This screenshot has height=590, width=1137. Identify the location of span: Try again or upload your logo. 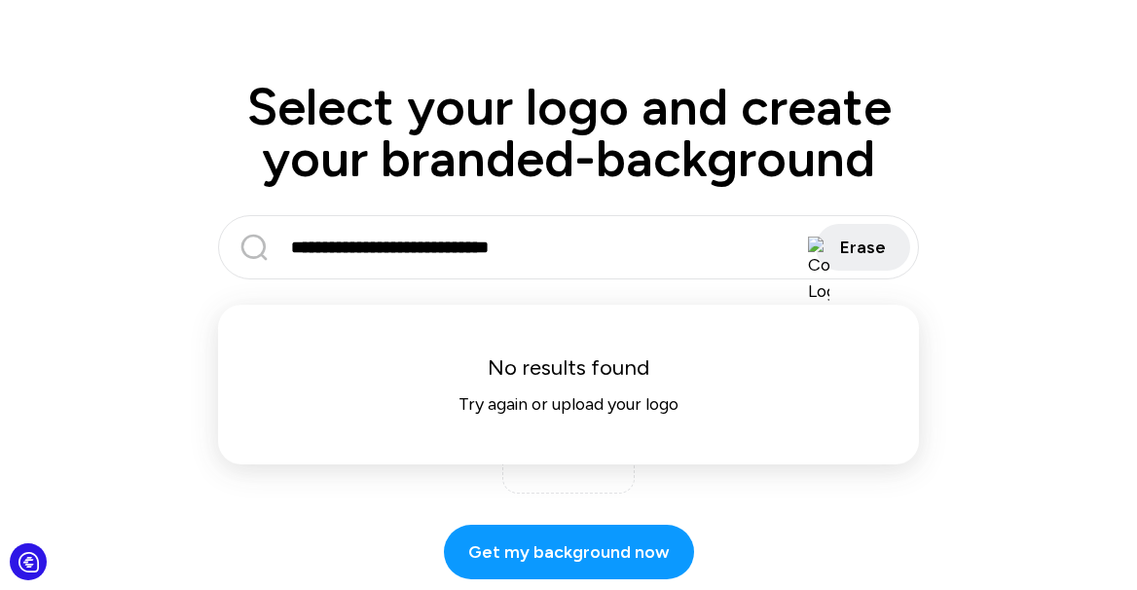
(569, 404).